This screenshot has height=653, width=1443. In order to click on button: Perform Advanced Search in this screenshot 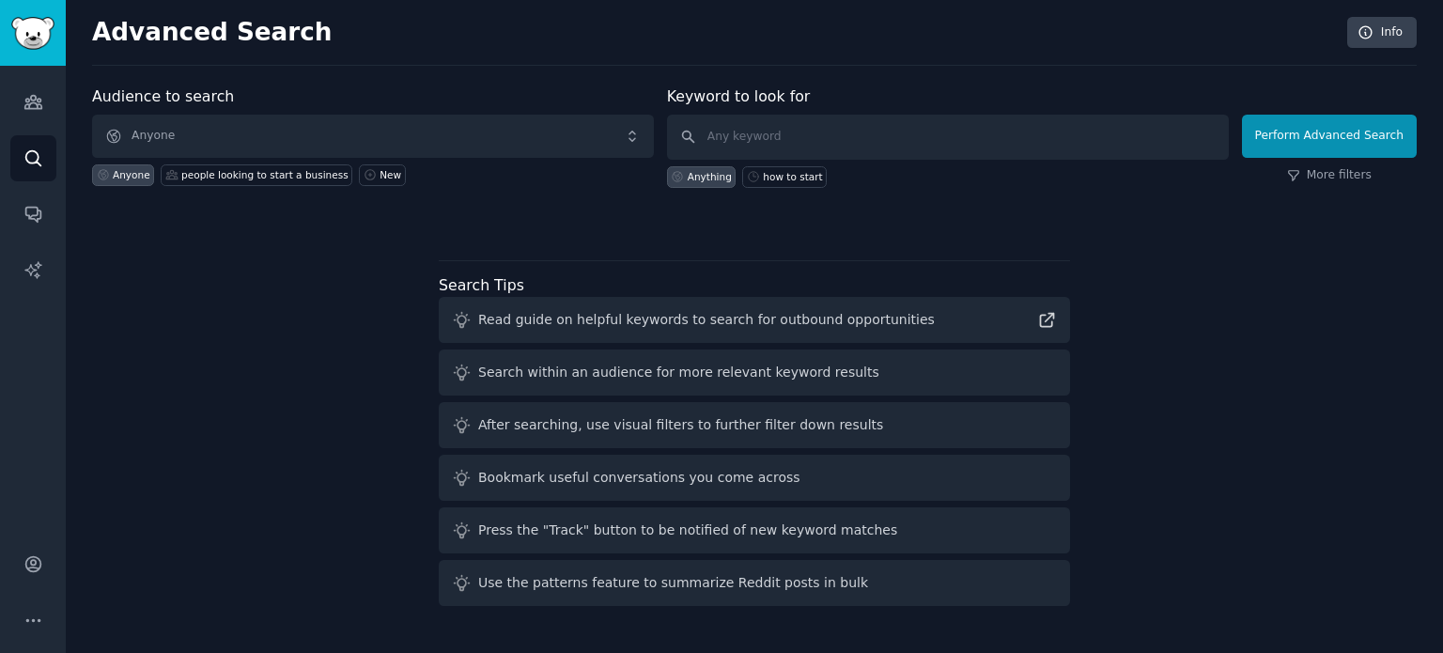, I will do `click(1330, 136)`.